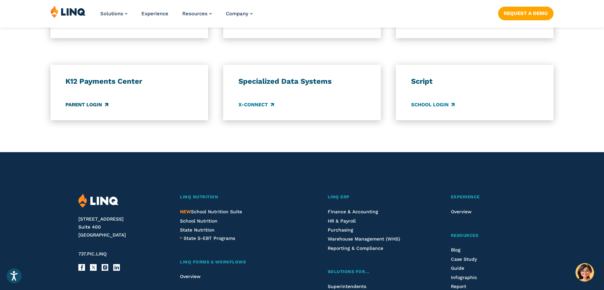 The width and height of the screenshot is (604, 290). Describe the element at coordinates (338, 196) in the screenshot. I see `span: LINQ ERP` at that location.